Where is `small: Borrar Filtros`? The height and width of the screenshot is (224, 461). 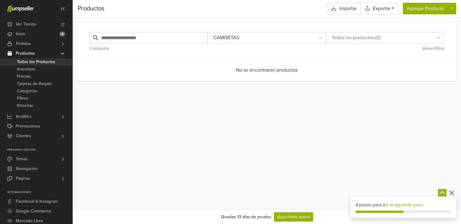
small: Borrar Filtros is located at coordinates (433, 48).